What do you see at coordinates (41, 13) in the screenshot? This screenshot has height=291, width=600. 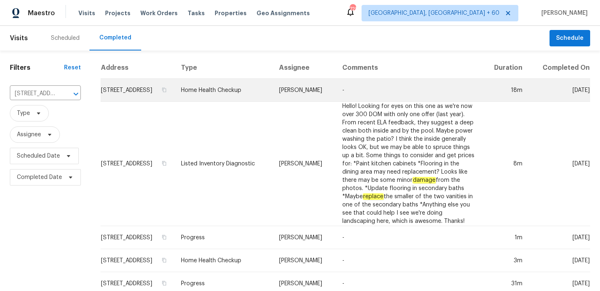 I see `span: Maestro` at bounding box center [41, 13].